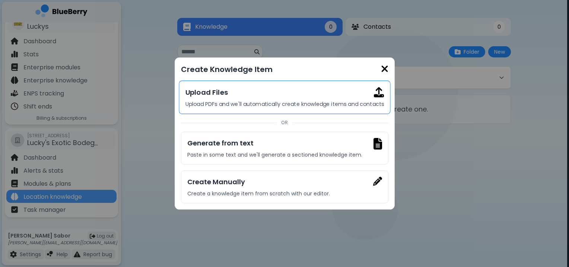  I want to click on p: Upload PDFs and we'll automatically create knowledge items and contacts, so click(284, 104).